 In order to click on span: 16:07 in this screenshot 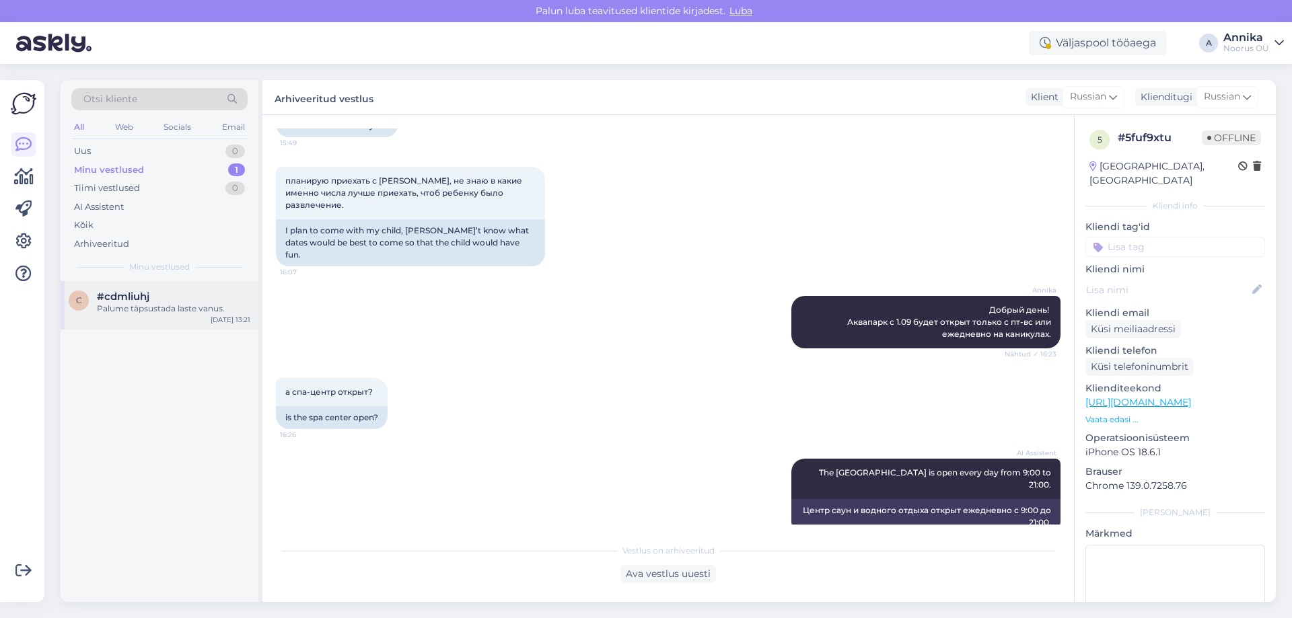, I will do `click(305, 272)`.